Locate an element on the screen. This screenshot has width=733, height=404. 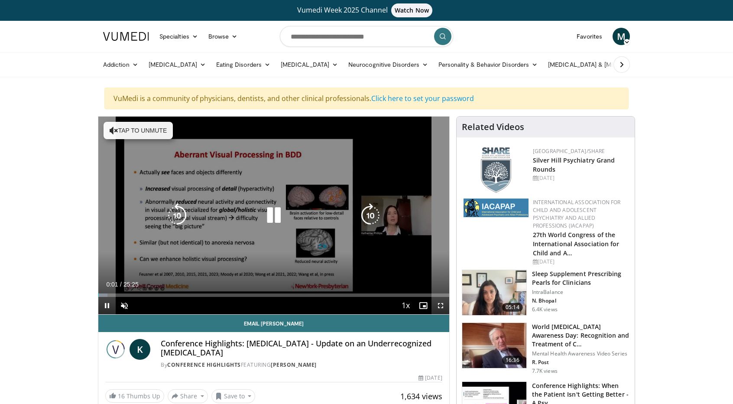
img: dad9b3bb-f8af-4dab-abc0-c3e0a61b252e.150x105_q85_crop-smart_upscale.jpg is located at coordinates (495, 345).